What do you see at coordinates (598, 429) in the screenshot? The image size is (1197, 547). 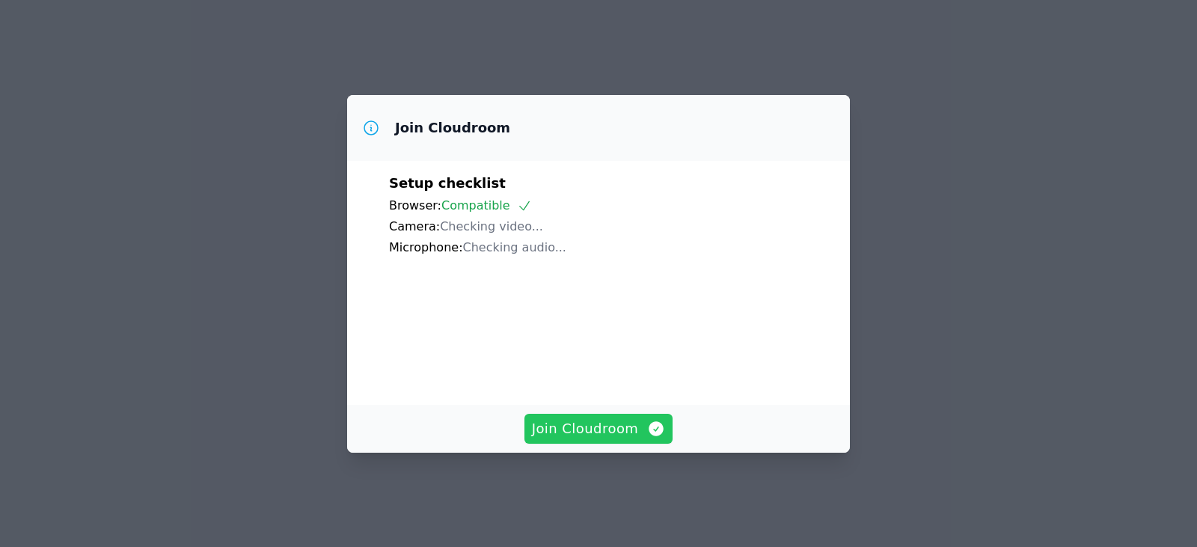 I see `span: Join Cloudroom` at bounding box center [598, 429].